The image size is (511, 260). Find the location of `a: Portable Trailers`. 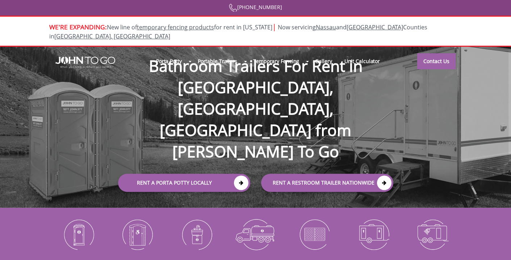

a: Portable Trailers is located at coordinates (217, 61).